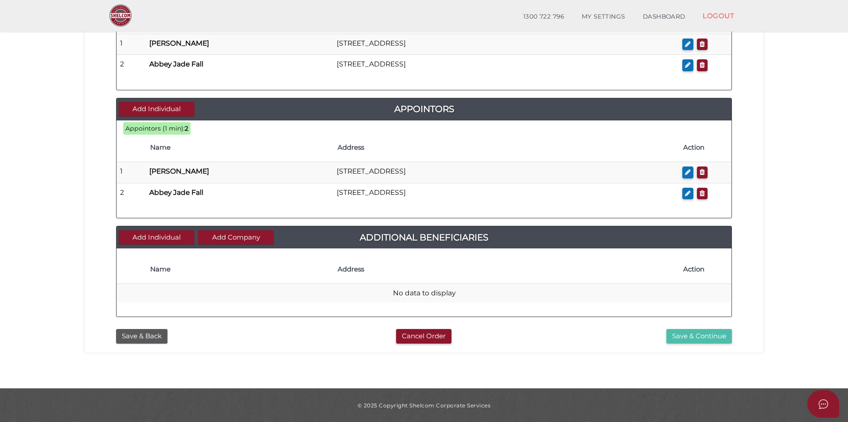 Image resolution: width=848 pixels, height=422 pixels. I want to click on h4: Additional Beneficiaries, so click(424, 238).